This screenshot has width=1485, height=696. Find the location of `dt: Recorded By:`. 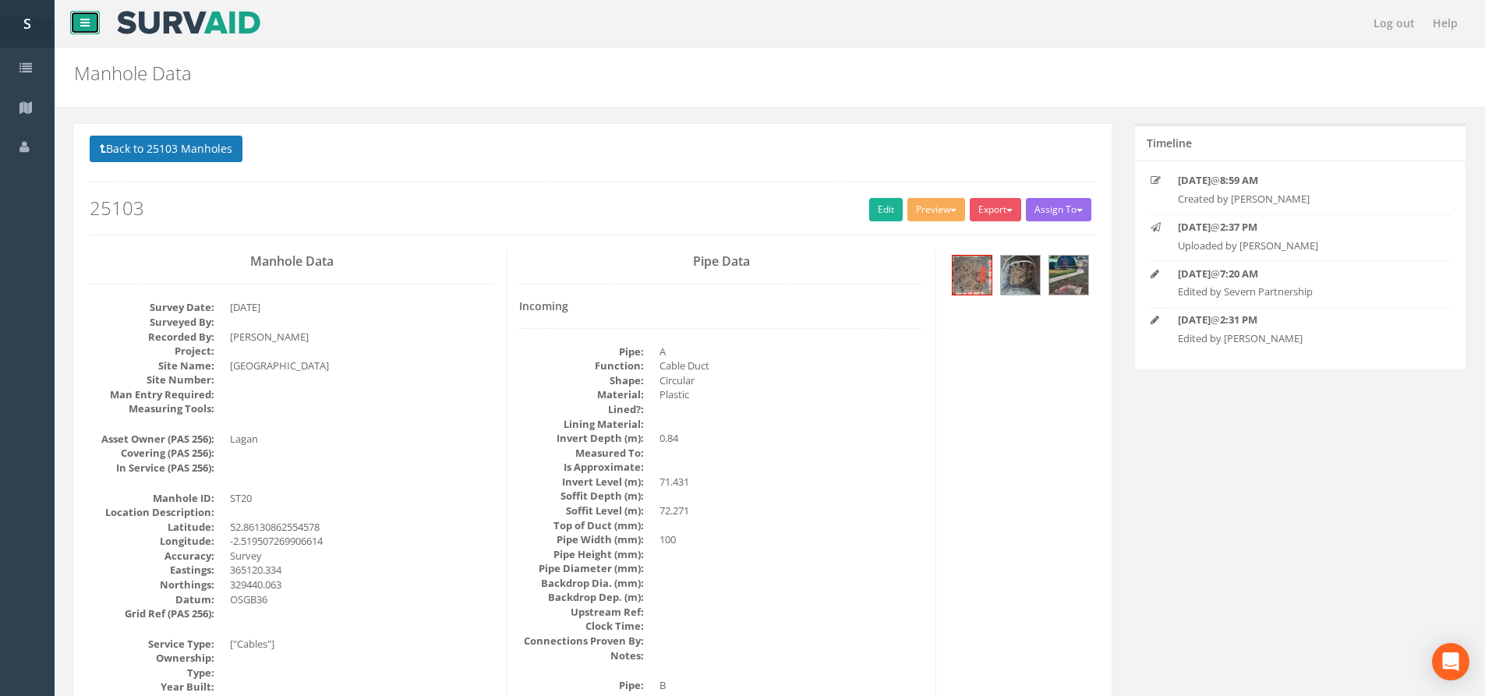

dt: Recorded By: is located at coordinates (152, 337).